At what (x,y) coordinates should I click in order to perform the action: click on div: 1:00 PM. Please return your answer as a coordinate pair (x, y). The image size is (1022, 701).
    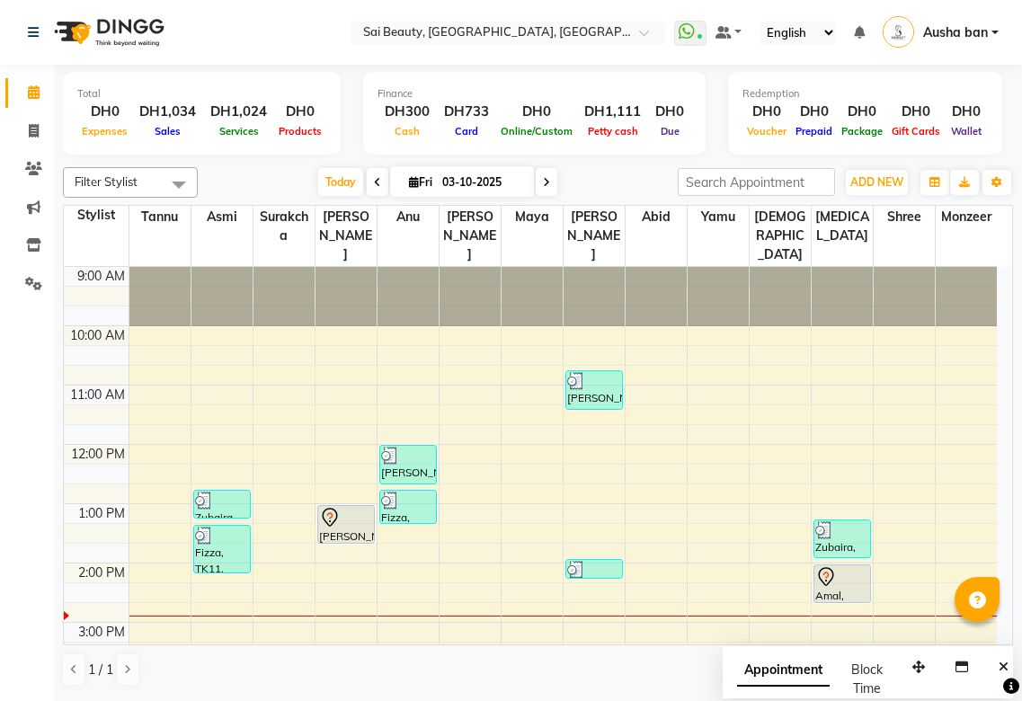
    Looking at the image, I should click on (102, 513).